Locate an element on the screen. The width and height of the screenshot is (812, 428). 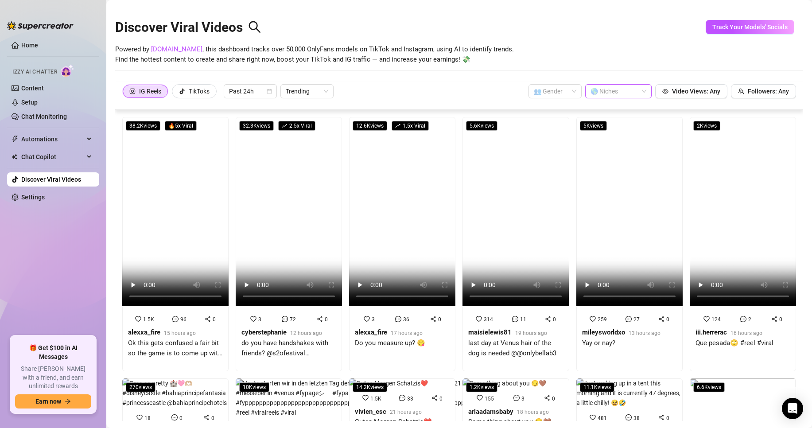
span: 12.6K views is located at coordinates (370, 126).